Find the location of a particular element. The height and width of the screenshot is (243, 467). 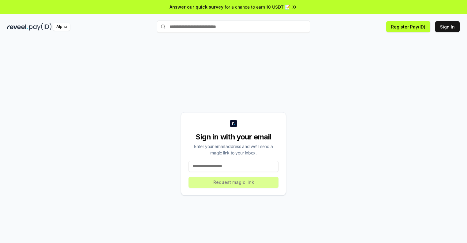

div: Alpha is located at coordinates (61, 27).